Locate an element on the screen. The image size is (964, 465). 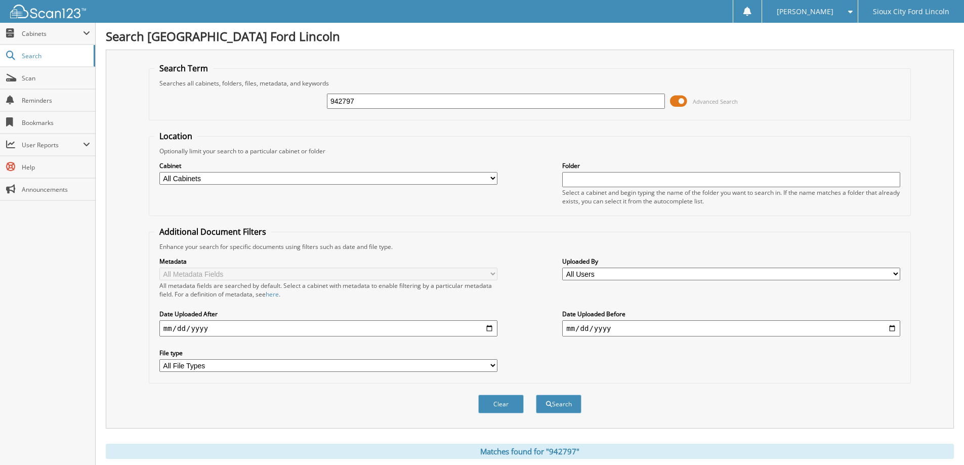
input: end is located at coordinates (731, 328).